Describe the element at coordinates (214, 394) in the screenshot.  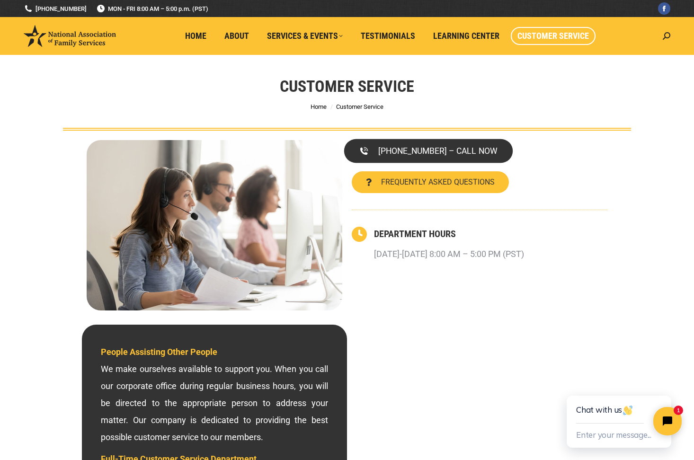
I see `span: We make ourselves available to support you. When you call our corporate office during regular bus...` at that location.